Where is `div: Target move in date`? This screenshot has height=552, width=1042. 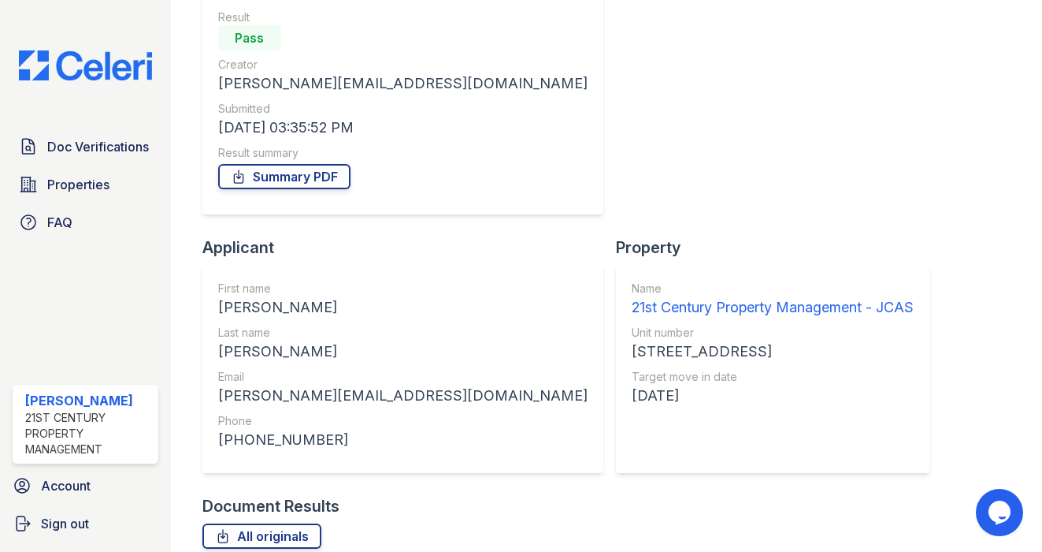
div: Target move in date is located at coordinates (773, 377).